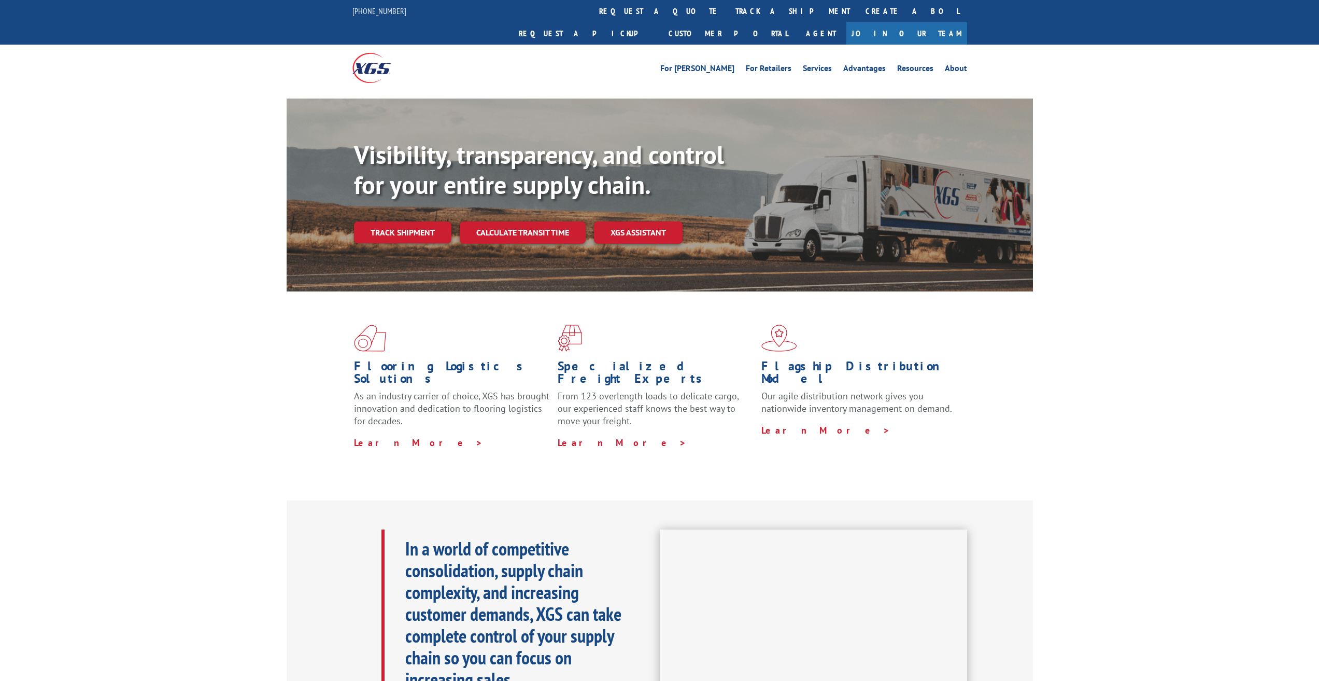  Describe the element at coordinates (403, 232) in the screenshot. I see `a: Track shipment` at that location.